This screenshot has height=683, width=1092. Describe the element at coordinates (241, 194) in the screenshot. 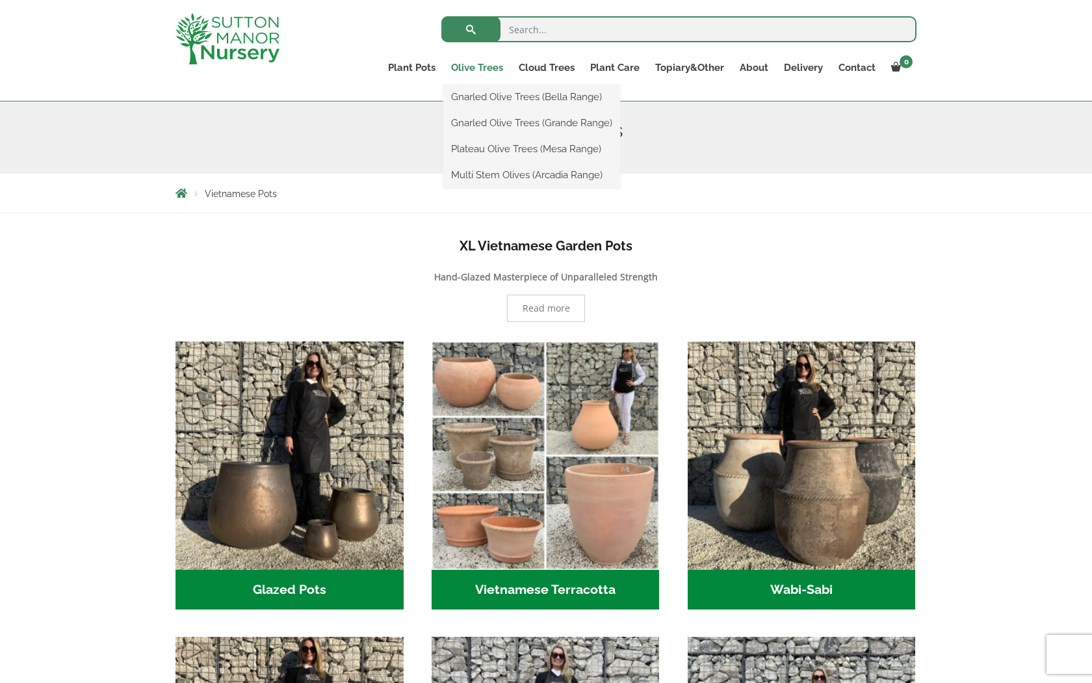

I see `span: Vietnamese Pots` at that location.